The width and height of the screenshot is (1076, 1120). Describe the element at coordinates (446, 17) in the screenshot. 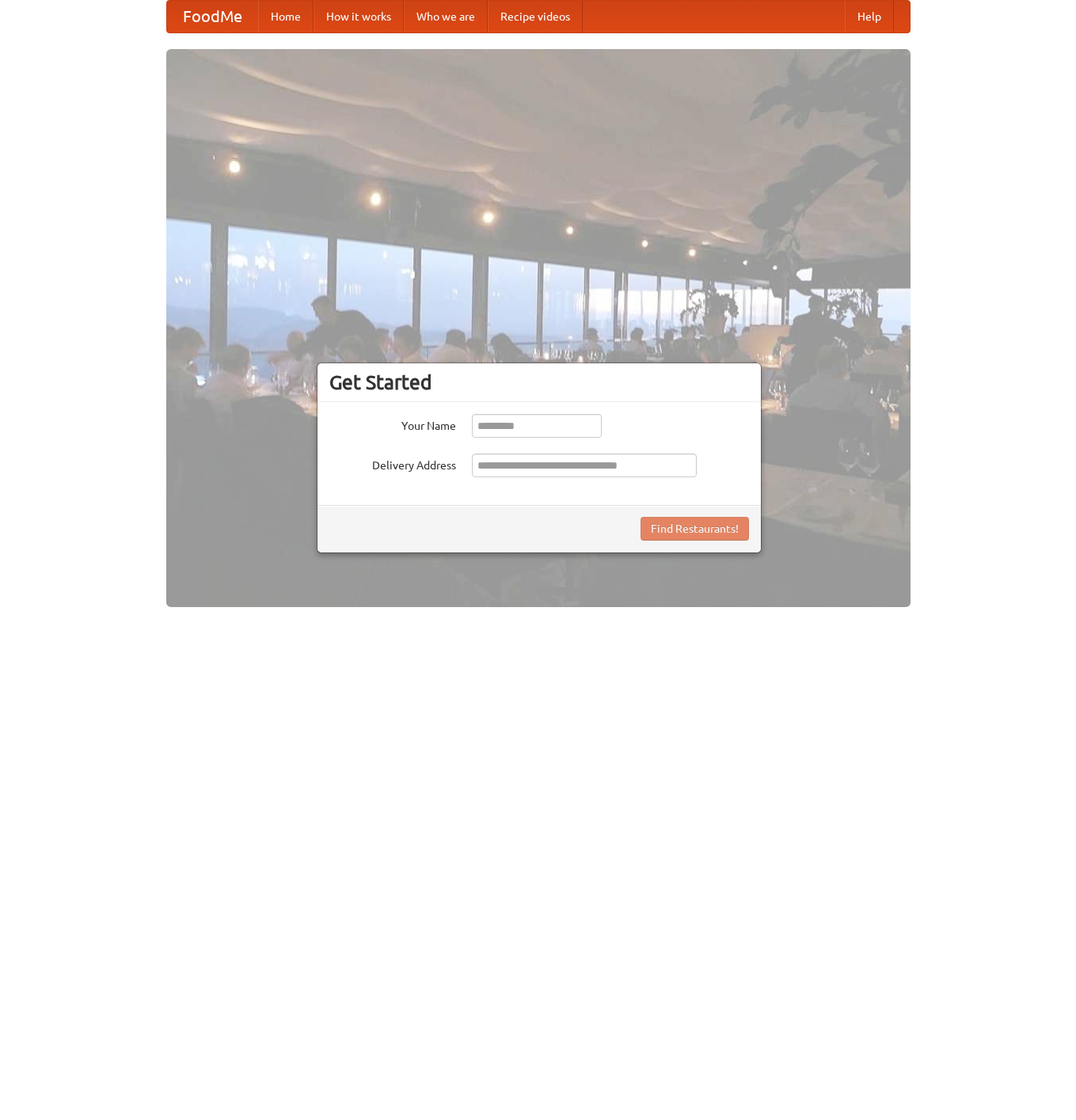

I see `a: Who we are` at that location.